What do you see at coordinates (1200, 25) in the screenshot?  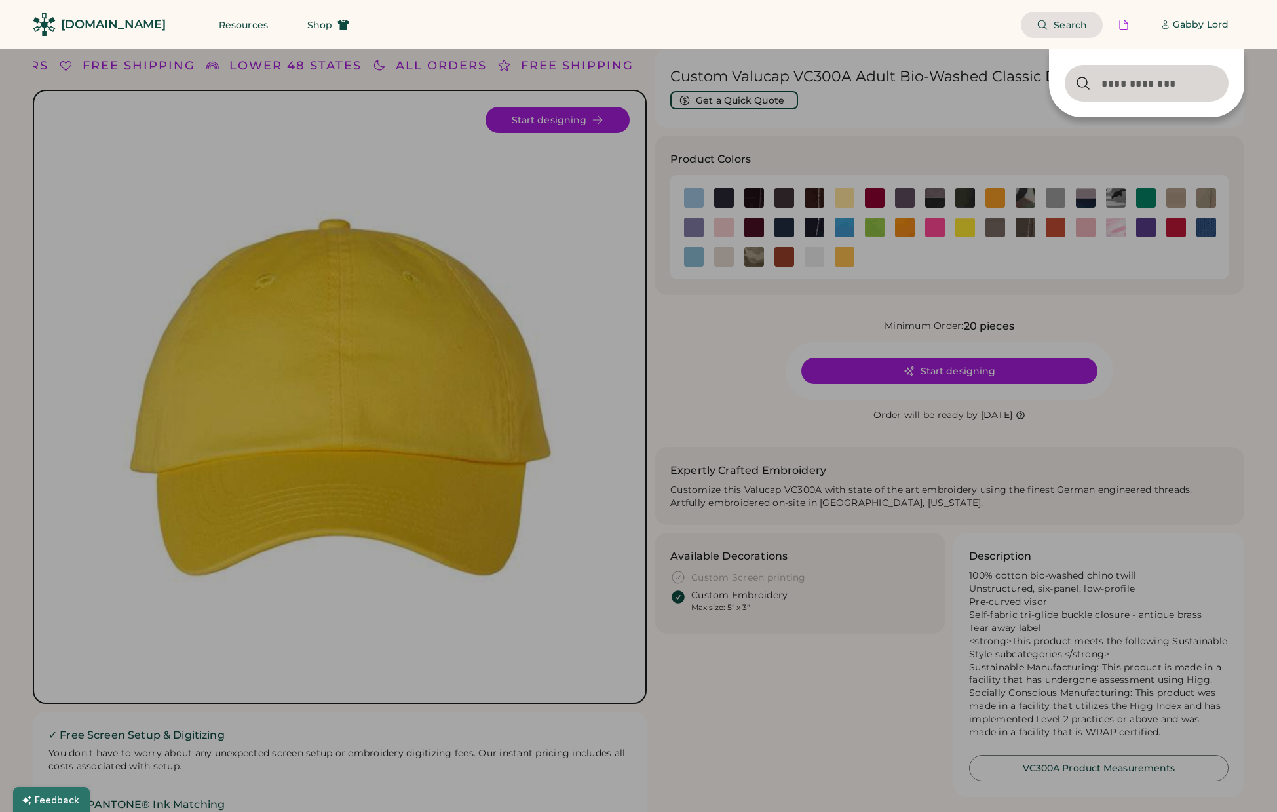 I see `div: Gabby Lord` at bounding box center [1200, 25].